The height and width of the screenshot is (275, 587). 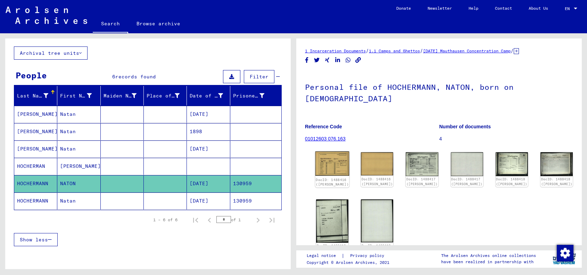 What do you see at coordinates (325, 139) in the screenshot?
I see `a: 01012603 076.163` at bounding box center [325, 139].